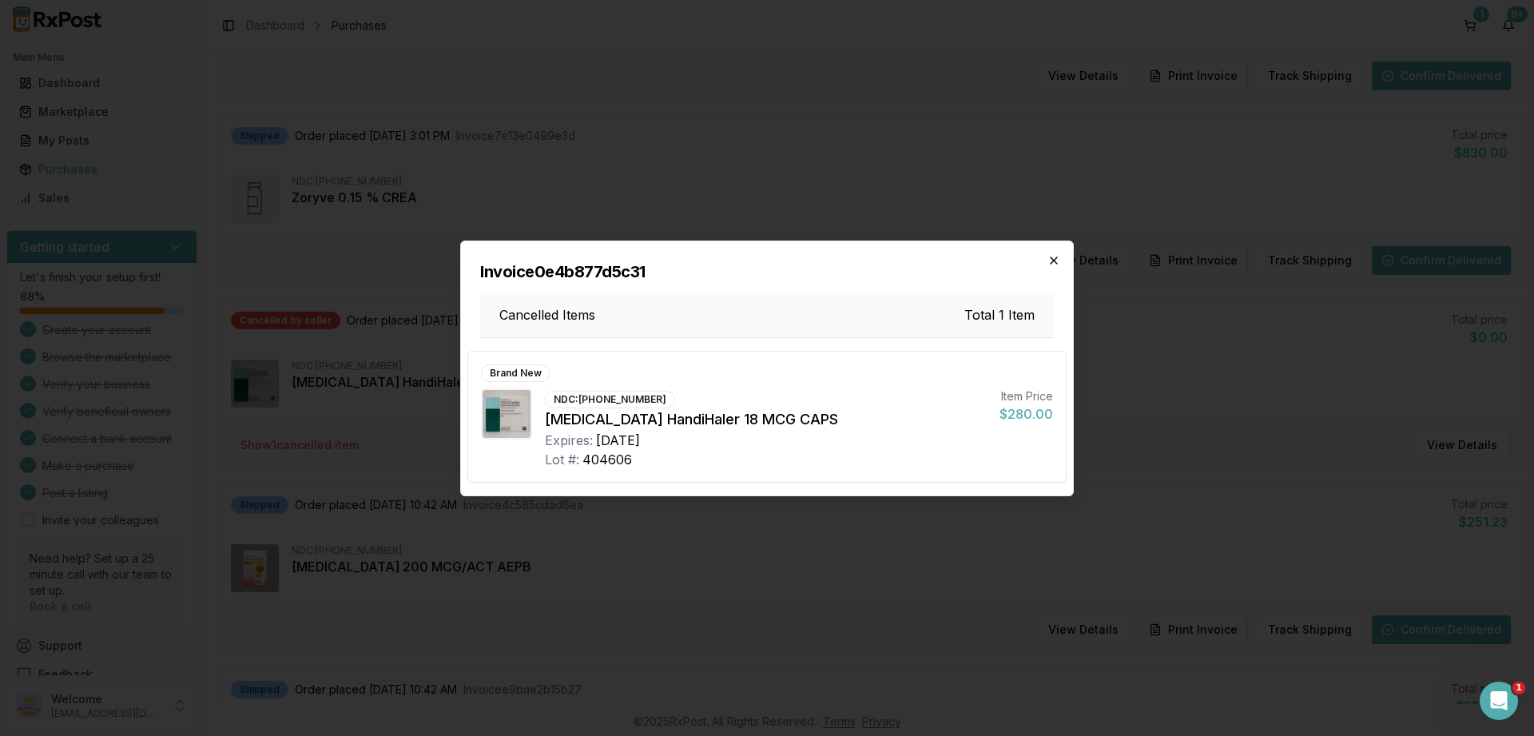 The image size is (1534, 736). What do you see at coordinates (515, 373) in the screenshot?
I see `div: Brand New` at bounding box center [515, 373].